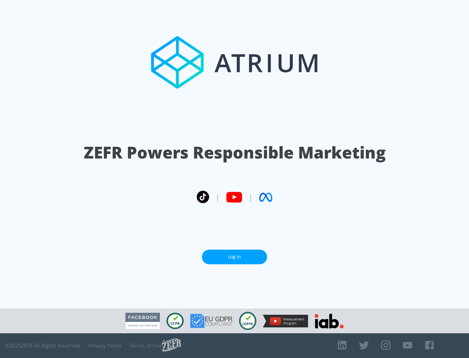 The image size is (469, 358). Describe the element at coordinates (43, 346) in the screenshot. I see `span: © 2025 ZEFR All Rights Reserved` at that location.